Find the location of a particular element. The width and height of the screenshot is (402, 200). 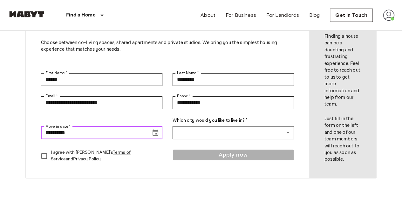

a: Terms of Service is located at coordinates (90, 156).